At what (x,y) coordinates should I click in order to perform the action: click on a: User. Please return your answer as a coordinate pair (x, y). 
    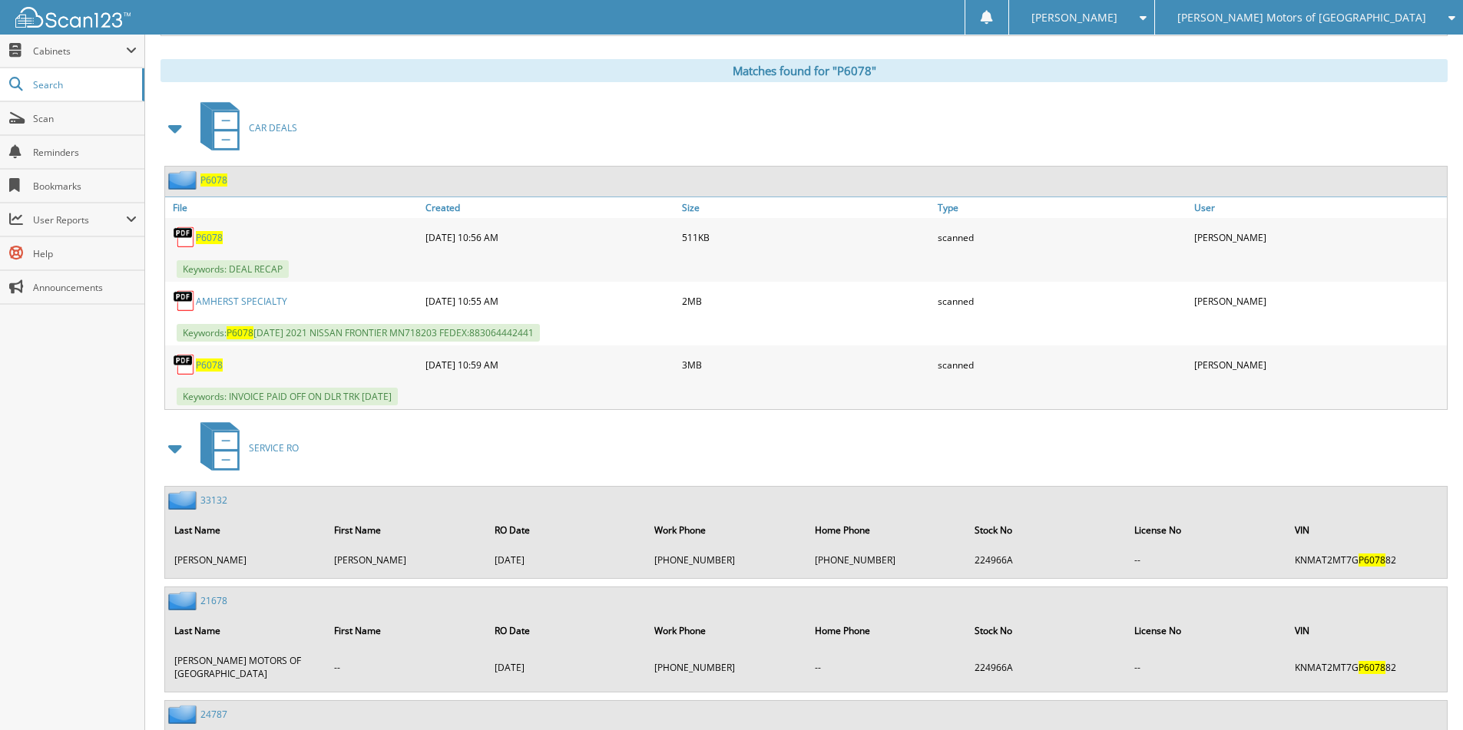
    Looking at the image, I should click on (1318, 207).